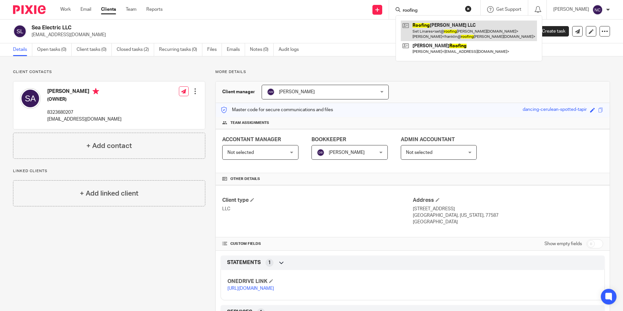 This screenshot has height=311, width=623. Describe the element at coordinates (431, 11) in the screenshot. I see `input: Search` at that location.